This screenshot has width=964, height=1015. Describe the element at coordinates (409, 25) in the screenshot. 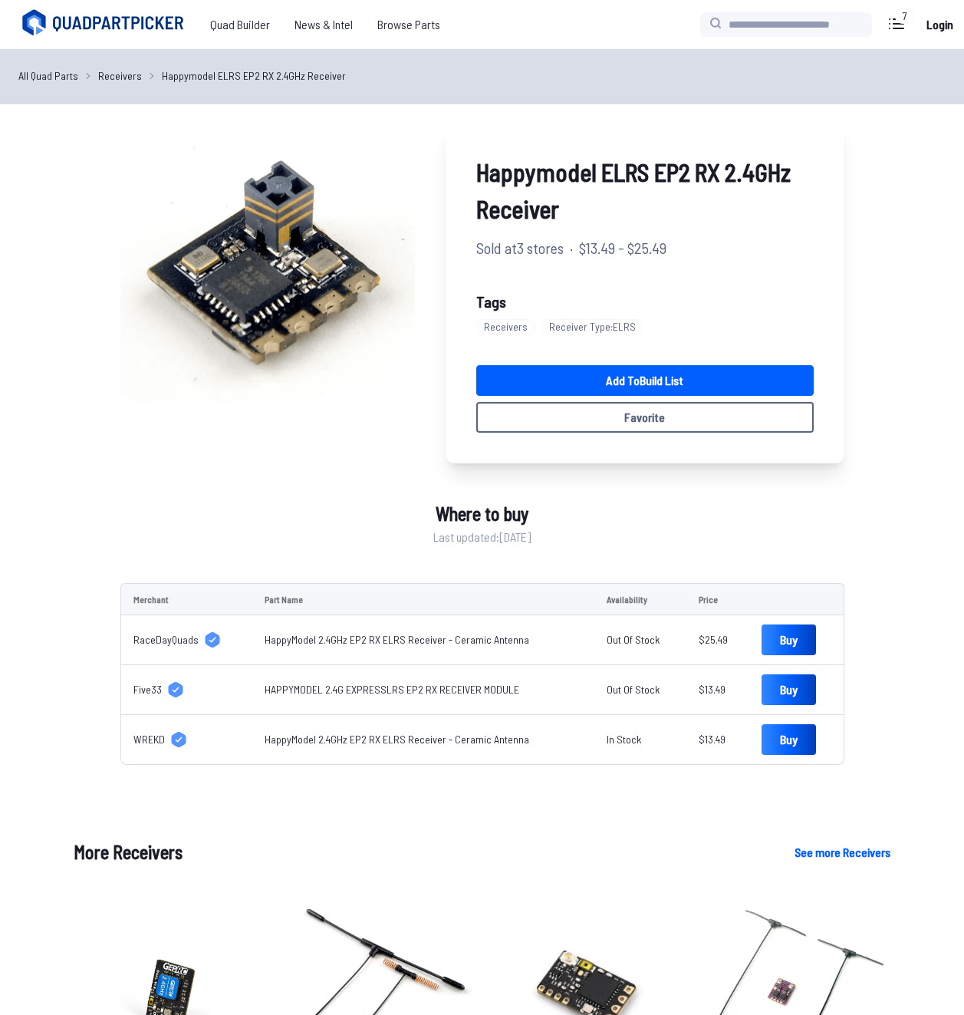

I see `a: Browse Parts` at that location.